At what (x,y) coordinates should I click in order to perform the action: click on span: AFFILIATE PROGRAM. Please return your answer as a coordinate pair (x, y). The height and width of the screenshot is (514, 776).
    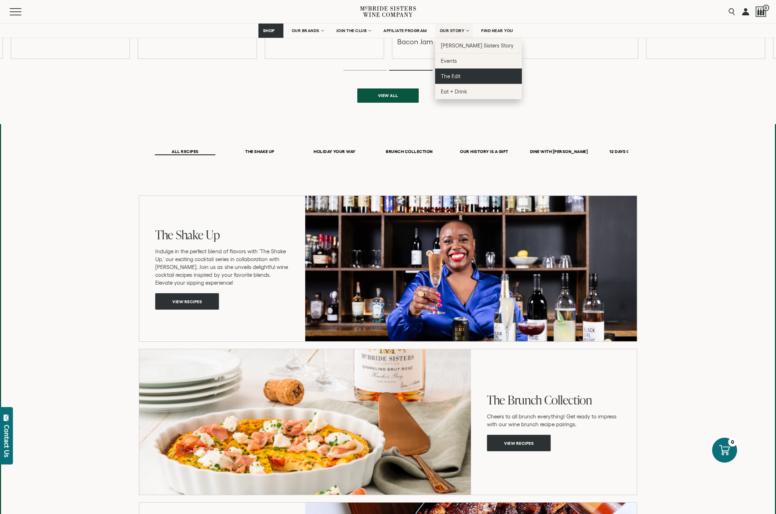
    Looking at the image, I should click on (405, 31).